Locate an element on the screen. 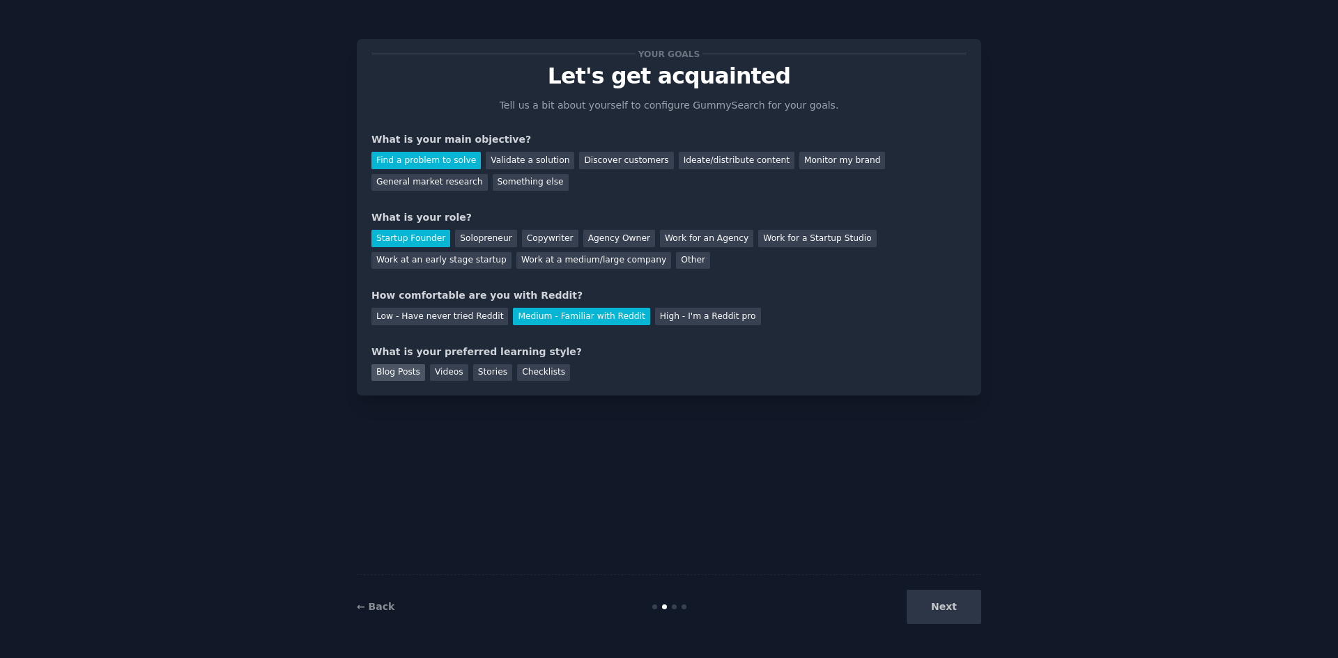 This screenshot has height=658, width=1338. div: Checklists is located at coordinates (543, 373).